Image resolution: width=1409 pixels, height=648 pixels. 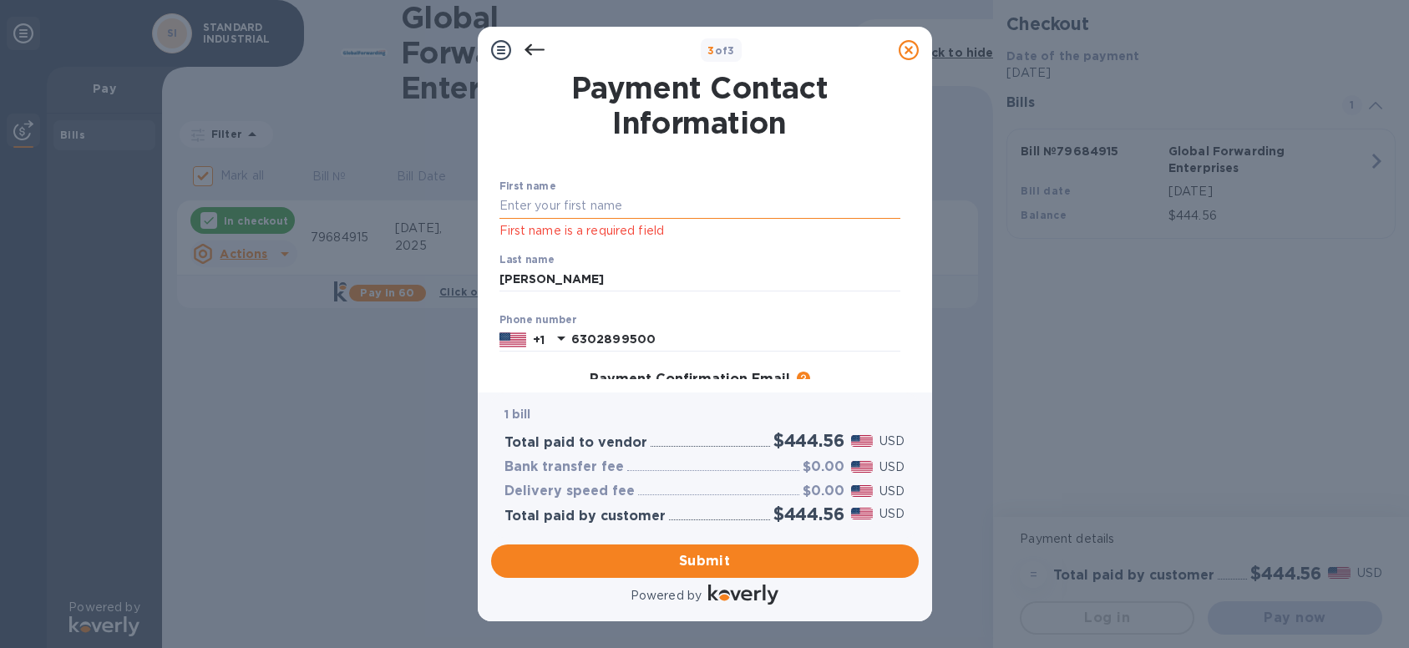 I want to click on span: 3, so click(x=711, y=50).